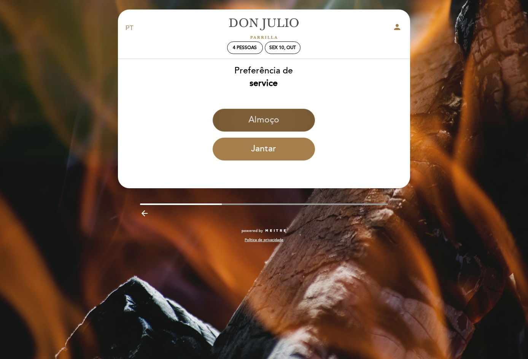 The width and height of the screenshot is (528, 359). Describe the element at coordinates (263, 77) in the screenshot. I see `div: Preferência de` at that location.